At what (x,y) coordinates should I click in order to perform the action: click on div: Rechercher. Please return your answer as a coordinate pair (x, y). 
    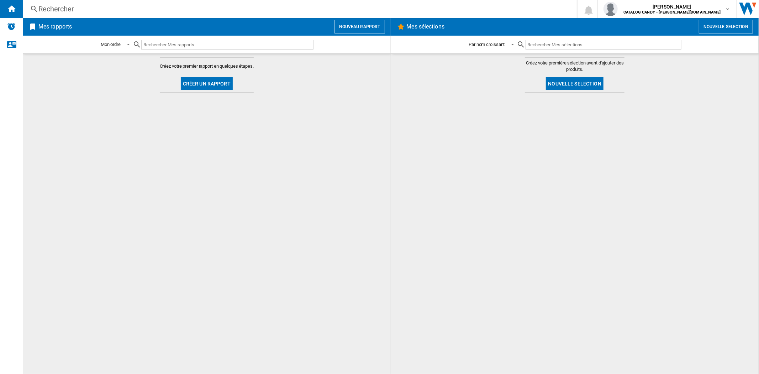
    Looking at the image, I should click on (298, 9).